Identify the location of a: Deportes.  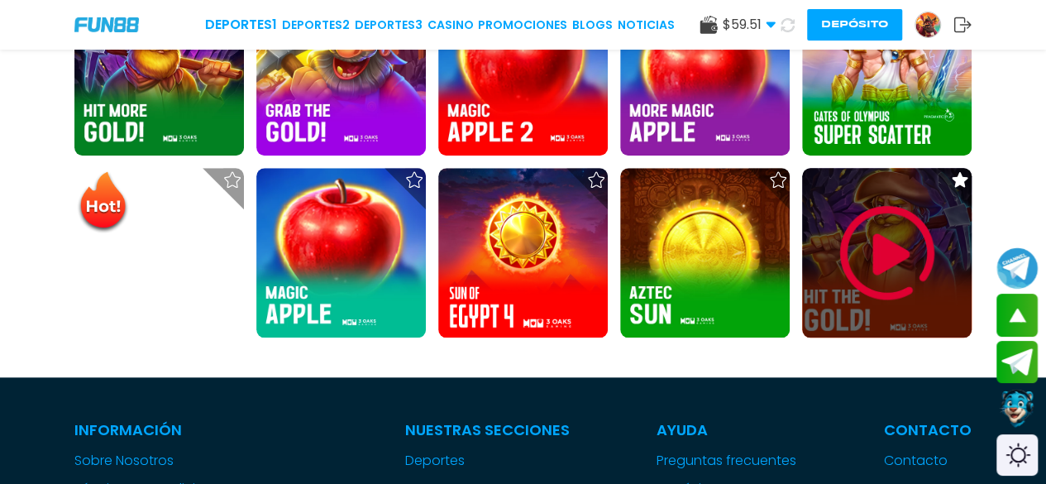
(487, 461).